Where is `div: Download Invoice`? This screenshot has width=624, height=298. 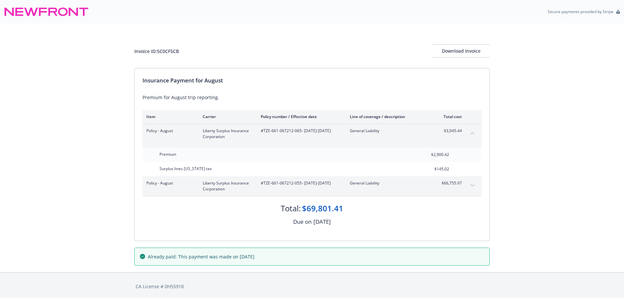 div: Download Invoice is located at coordinates (461, 51).